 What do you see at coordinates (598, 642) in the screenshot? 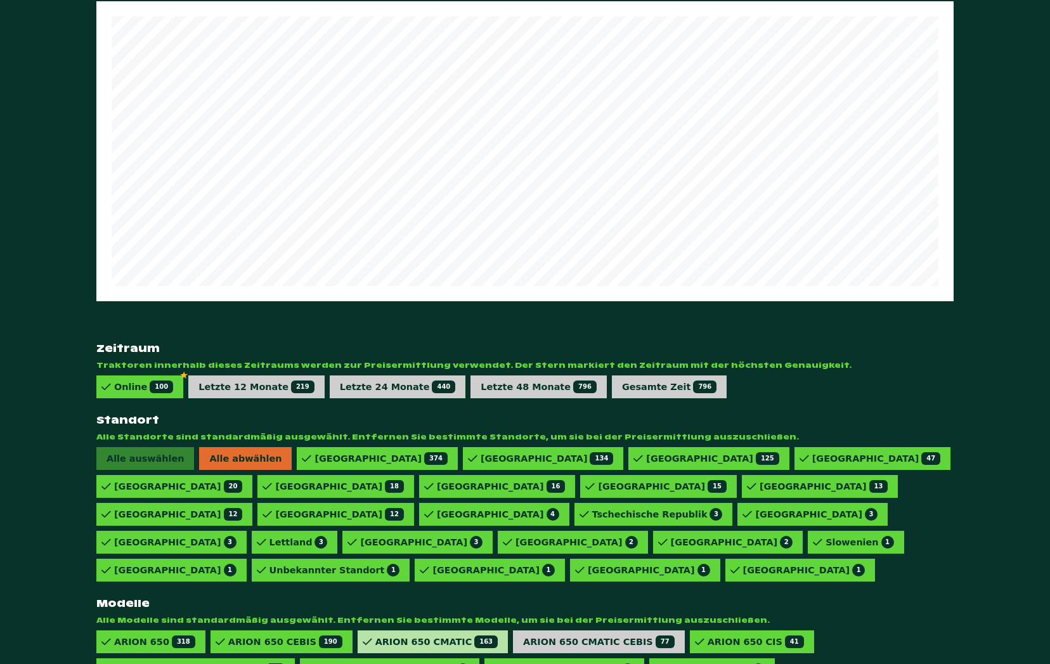
I see `div: ARION 650 CMATIC CEBIS` at bounding box center [598, 642].